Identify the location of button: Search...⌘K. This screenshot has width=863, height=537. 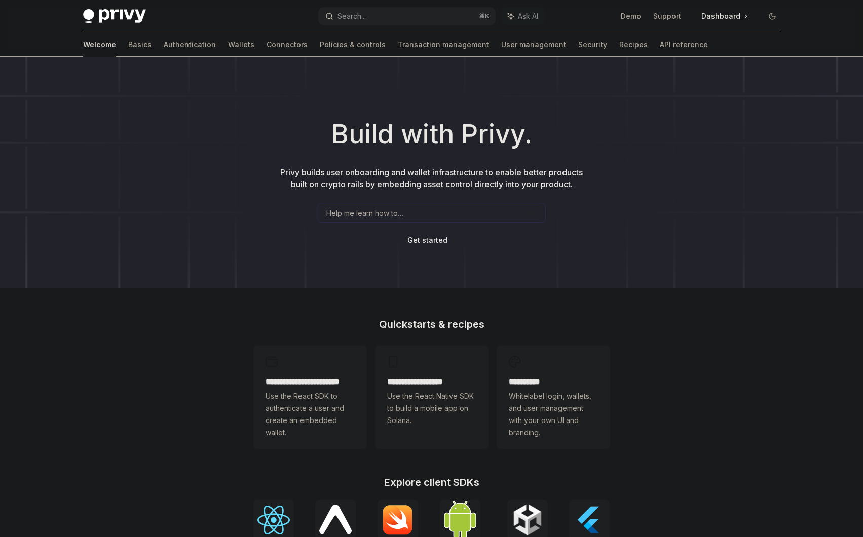
(407, 16).